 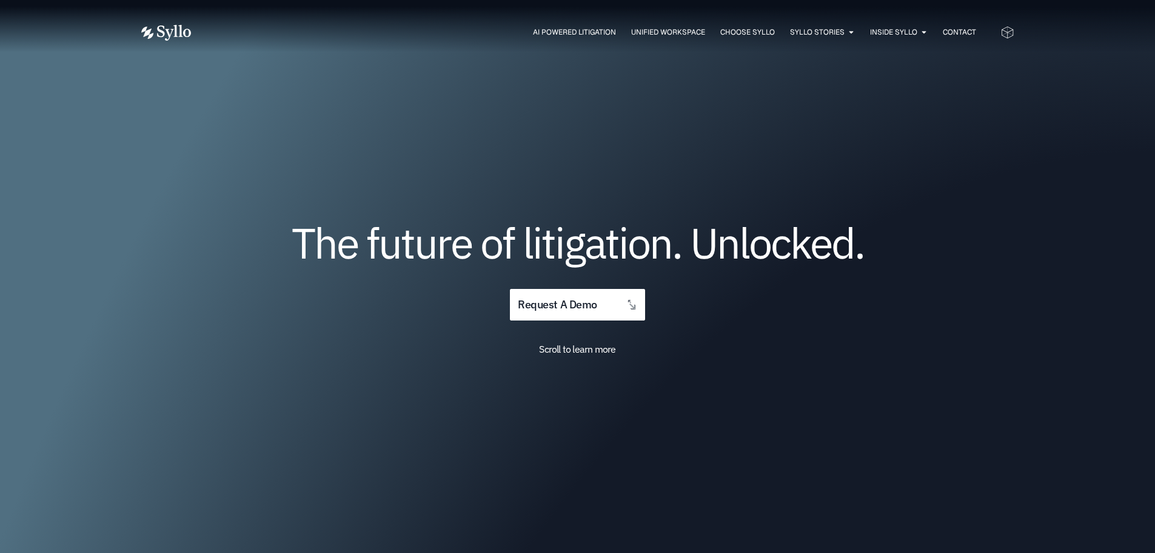 I want to click on span: Inside Syllo, so click(x=894, y=32).